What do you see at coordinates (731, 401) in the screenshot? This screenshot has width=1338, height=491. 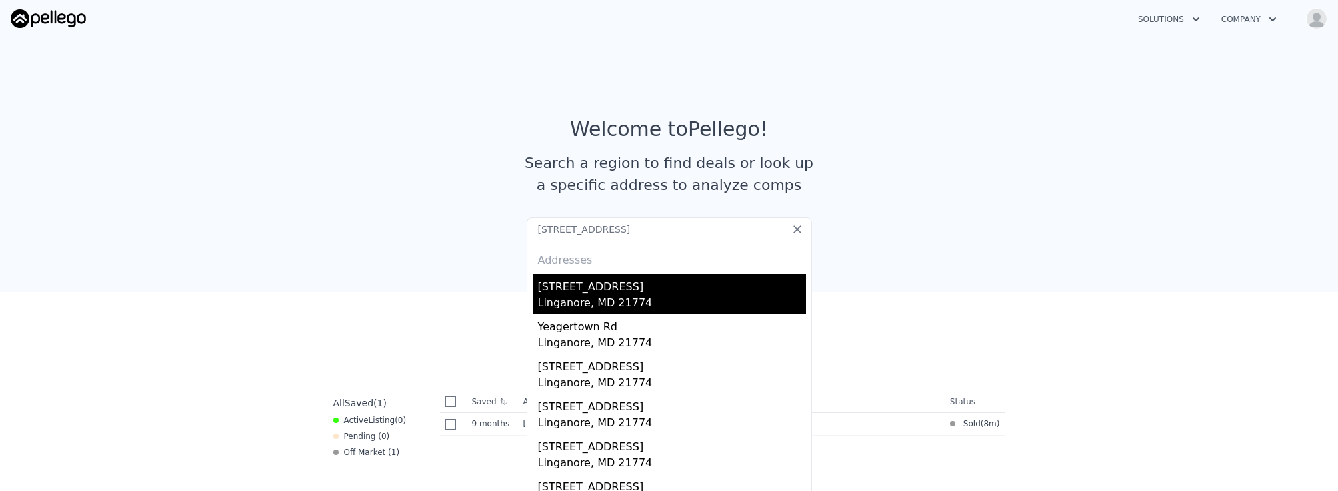 I see `th: Address` at bounding box center [731, 401].